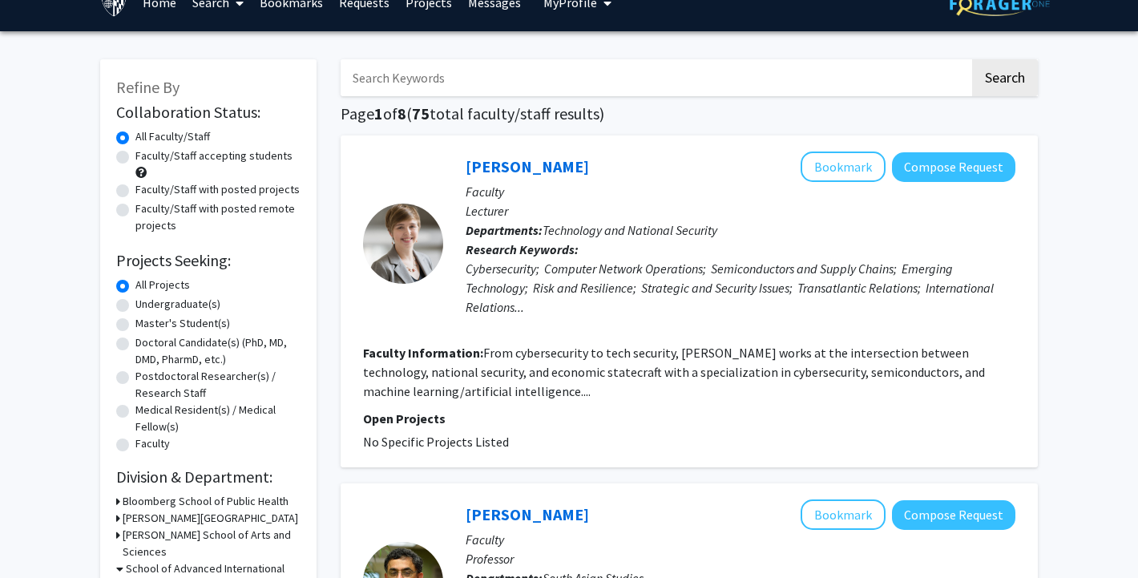 The image size is (1138, 578). Describe the element at coordinates (152, 443) in the screenshot. I see `label: Faculty` at that location.